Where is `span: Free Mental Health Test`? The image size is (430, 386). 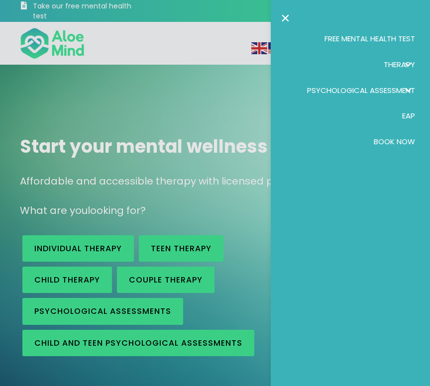
span: Free Mental Health Test is located at coordinates (370, 38).